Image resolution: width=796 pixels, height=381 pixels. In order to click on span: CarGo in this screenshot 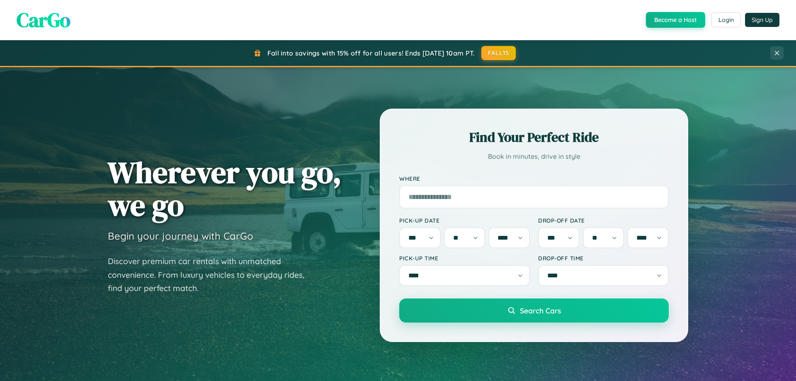, I will do `click(44, 20)`.